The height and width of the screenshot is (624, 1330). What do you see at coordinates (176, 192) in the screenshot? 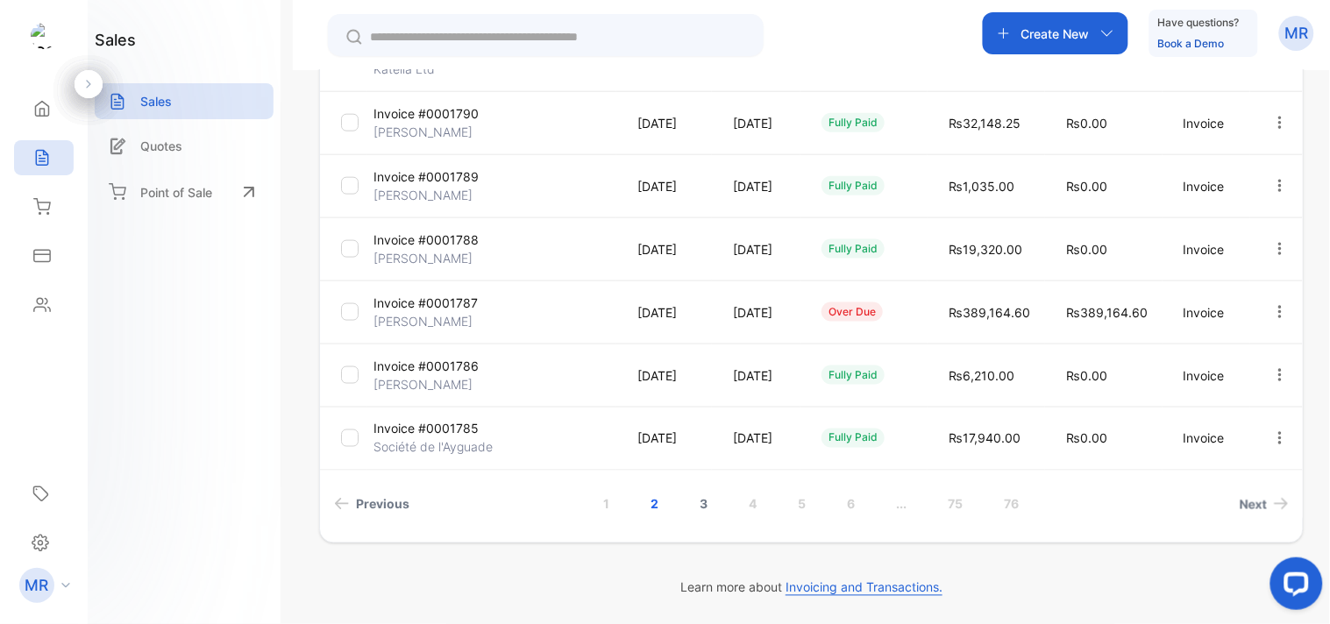
I see `p: Point of Sale` at bounding box center [176, 192].